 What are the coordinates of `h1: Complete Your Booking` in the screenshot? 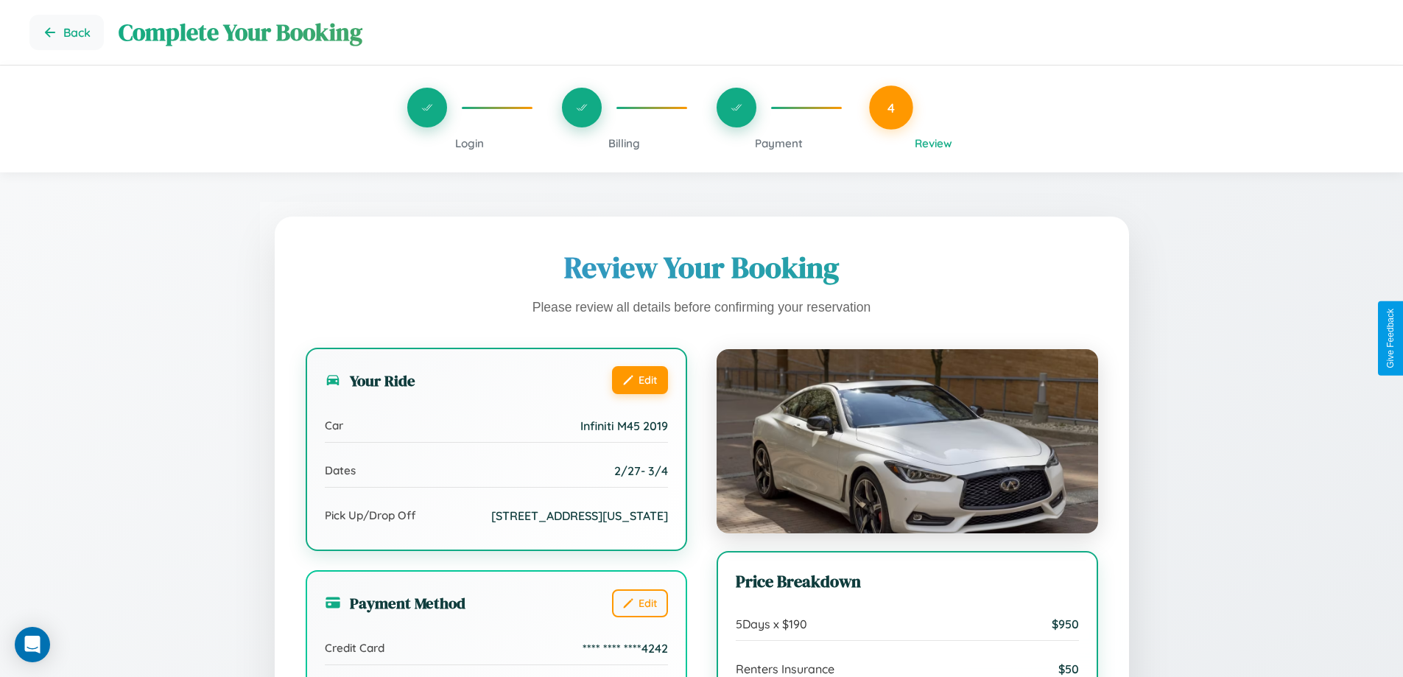 It's located at (746, 32).